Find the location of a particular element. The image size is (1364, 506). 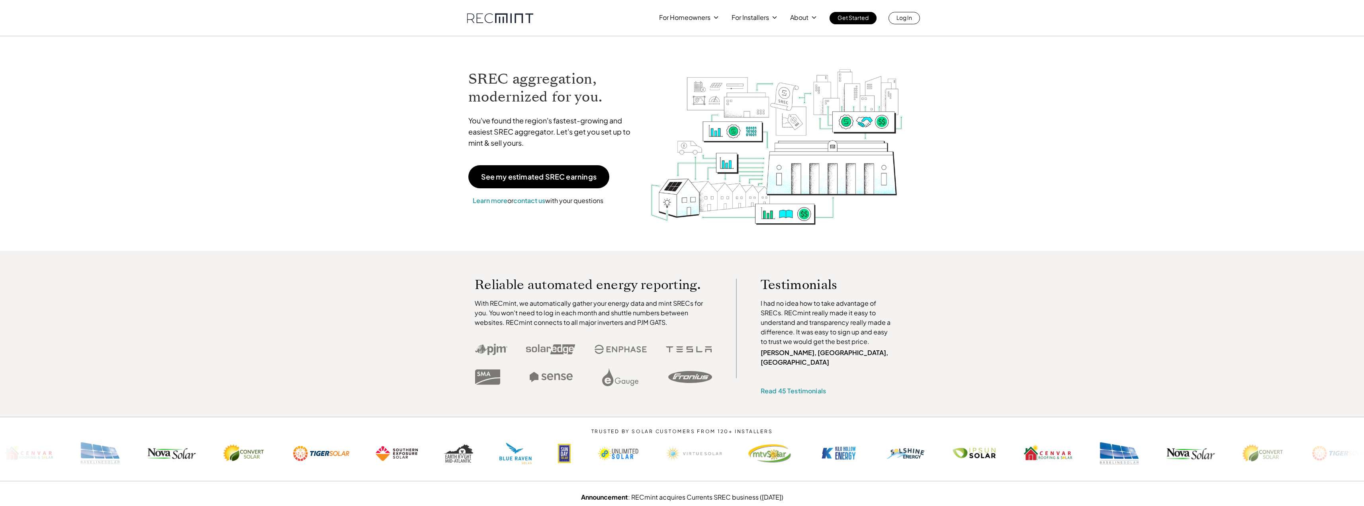

a: See my estimated SREC earnings is located at coordinates (539, 177).